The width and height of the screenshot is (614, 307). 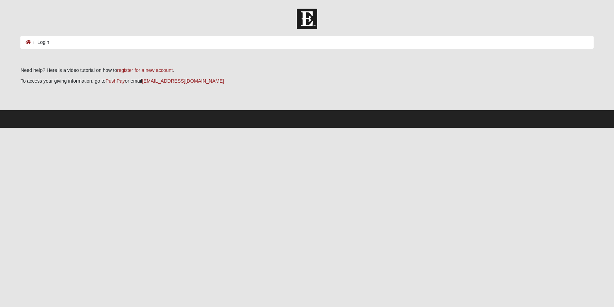 I want to click on img: Church of Eleven22 Logo, so click(x=307, y=19).